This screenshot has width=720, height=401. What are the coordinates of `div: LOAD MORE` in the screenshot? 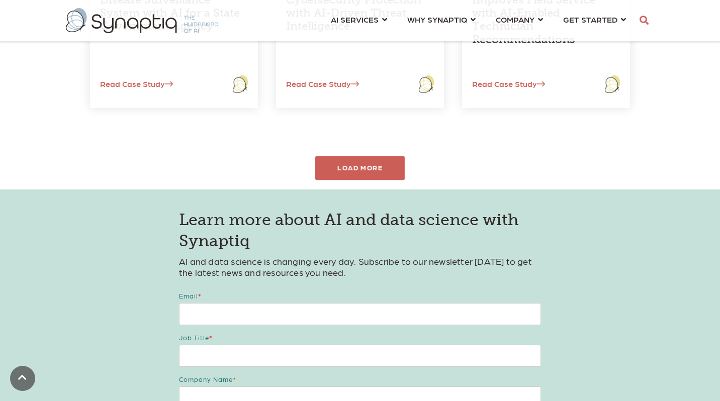 It's located at (360, 168).